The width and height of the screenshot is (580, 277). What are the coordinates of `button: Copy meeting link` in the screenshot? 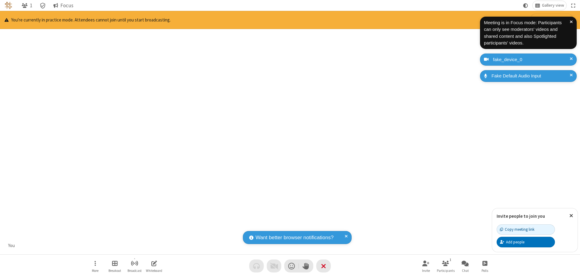 It's located at (525, 229).